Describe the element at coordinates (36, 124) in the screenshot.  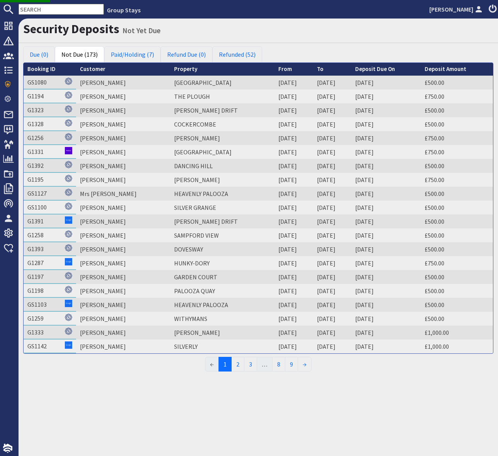
I see `a: G1328Referer: Group Stays` at that location.